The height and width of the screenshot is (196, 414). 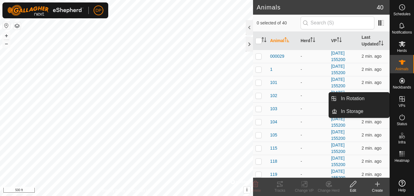 I want to click on span: 105, so click(x=274, y=135).